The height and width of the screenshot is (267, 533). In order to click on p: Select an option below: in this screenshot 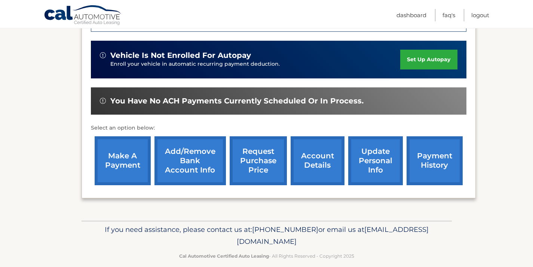, I will do `click(278, 128)`.